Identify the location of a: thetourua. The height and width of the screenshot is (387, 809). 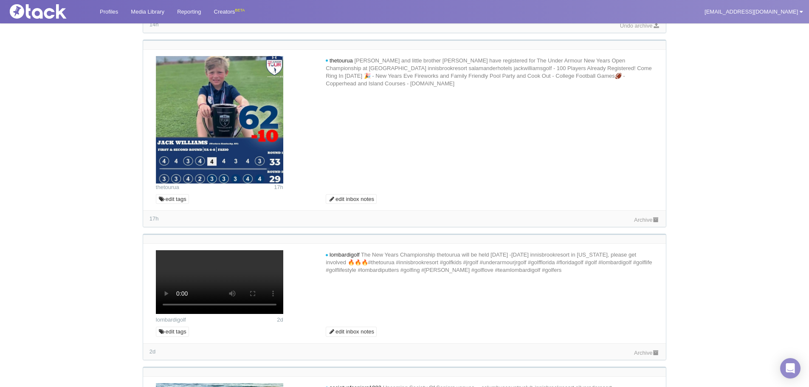
(167, 187).